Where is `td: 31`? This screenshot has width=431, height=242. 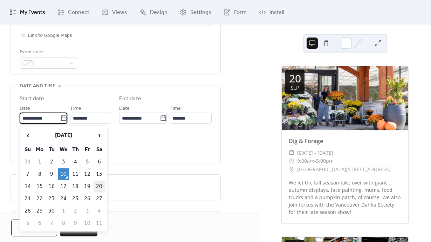
td: 31 is located at coordinates (28, 161).